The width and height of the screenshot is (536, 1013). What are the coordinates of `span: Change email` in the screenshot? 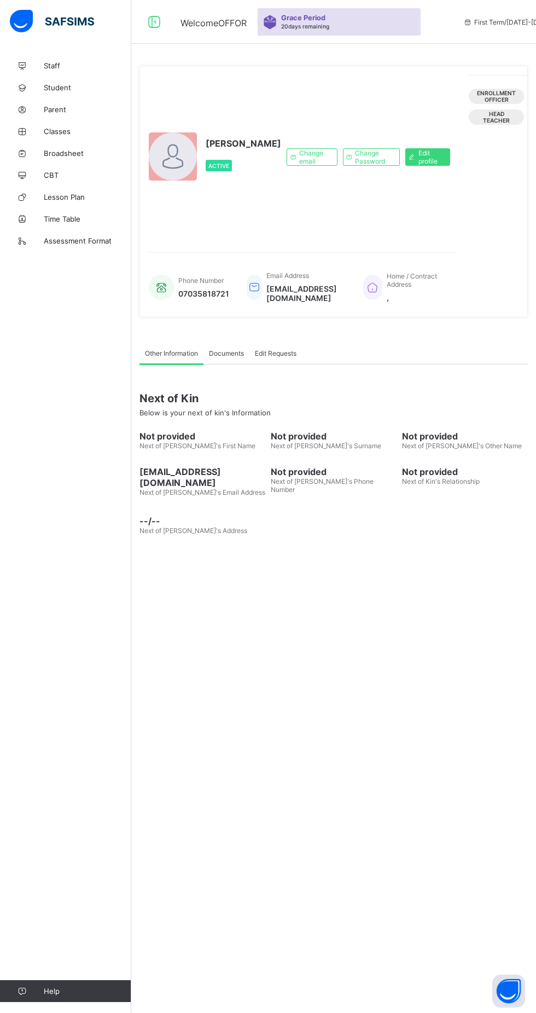 It's located at (314, 157).